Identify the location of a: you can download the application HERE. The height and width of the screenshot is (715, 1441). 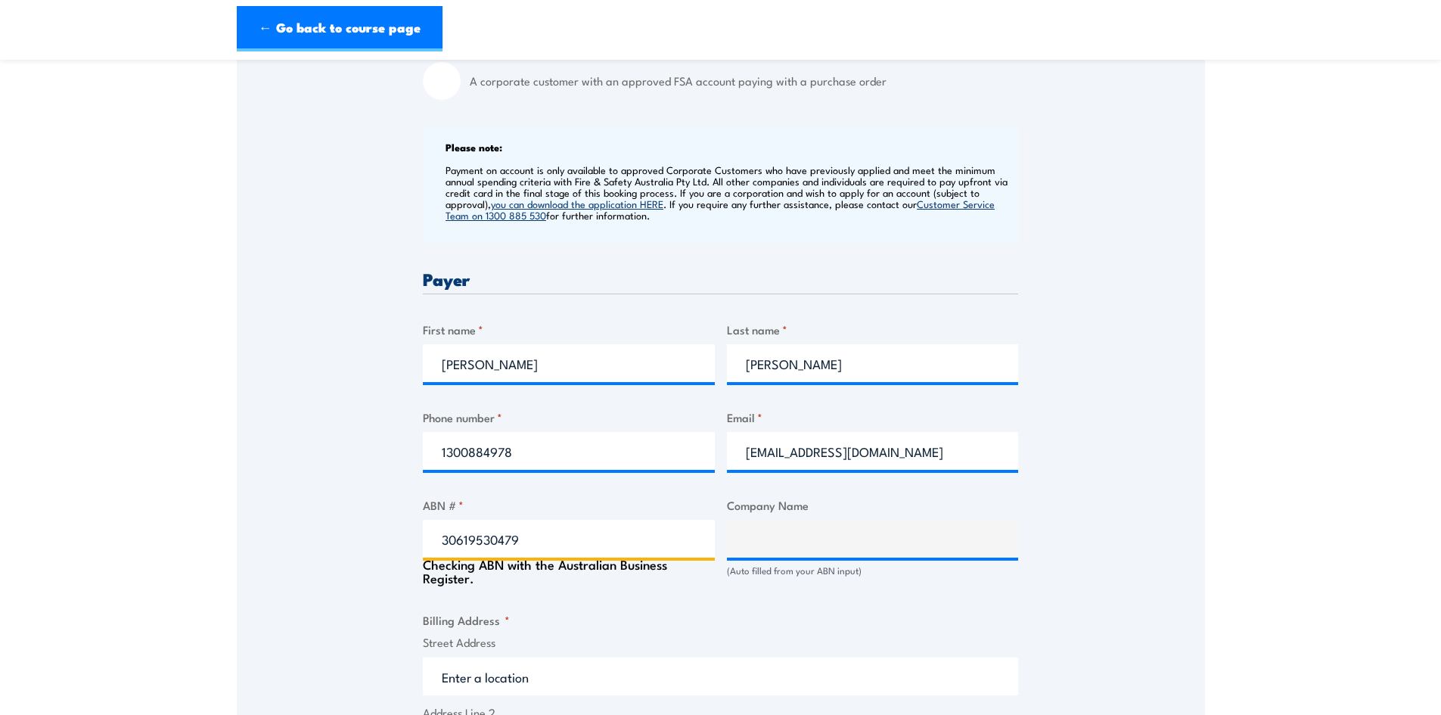
(577, 203).